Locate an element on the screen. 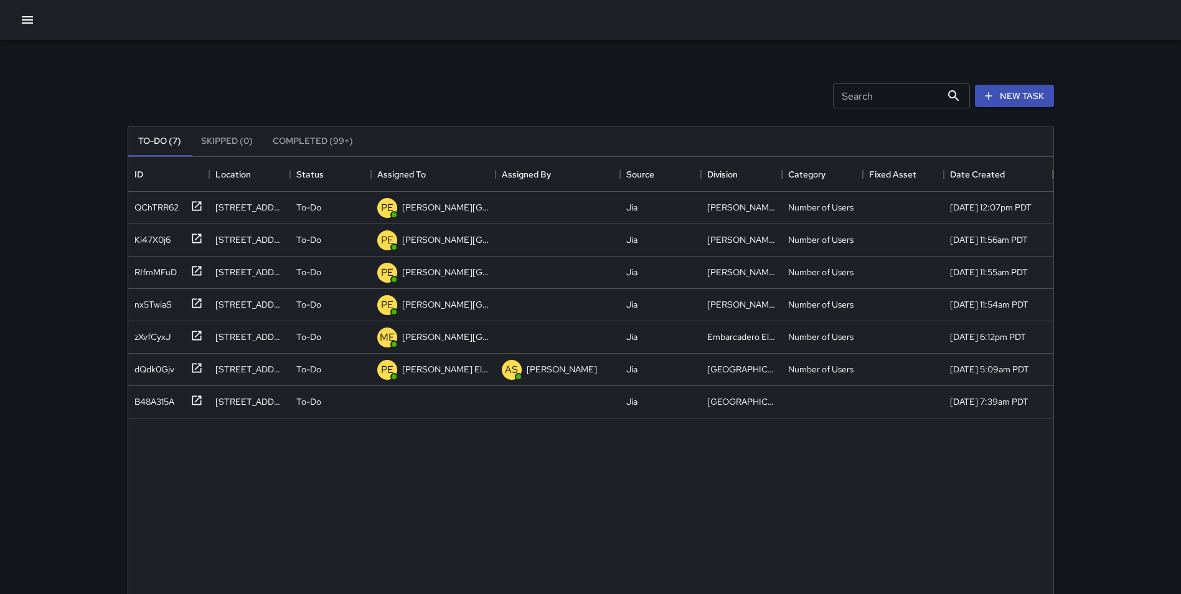  div: 39 Sutter Street is located at coordinates (250, 337).